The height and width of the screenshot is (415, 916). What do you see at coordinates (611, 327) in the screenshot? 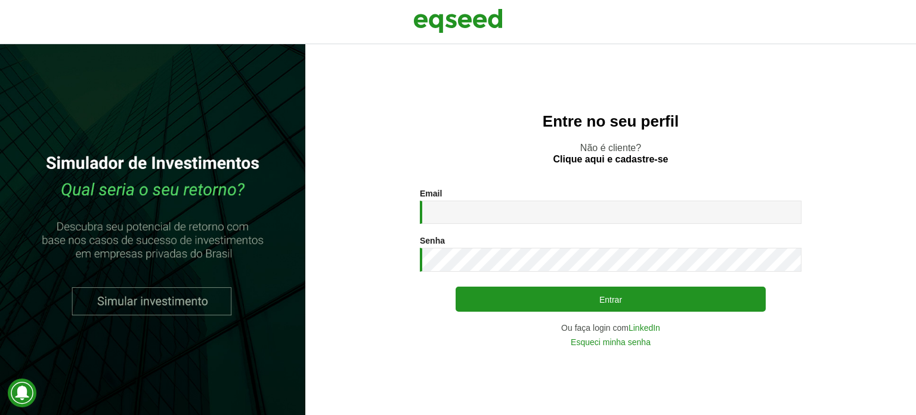
I see `div: Ou faça login com` at bounding box center [611, 327].